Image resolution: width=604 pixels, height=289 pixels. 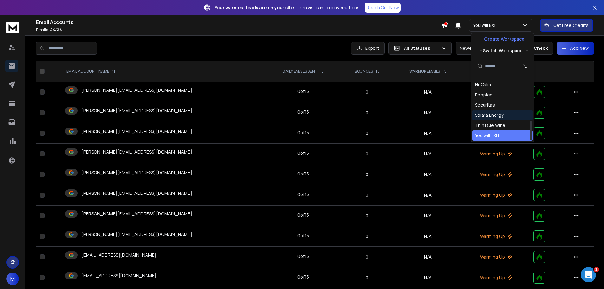 What do you see at coordinates (477, 48) in the screenshot?
I see `button: Newest` at bounding box center [477, 48].